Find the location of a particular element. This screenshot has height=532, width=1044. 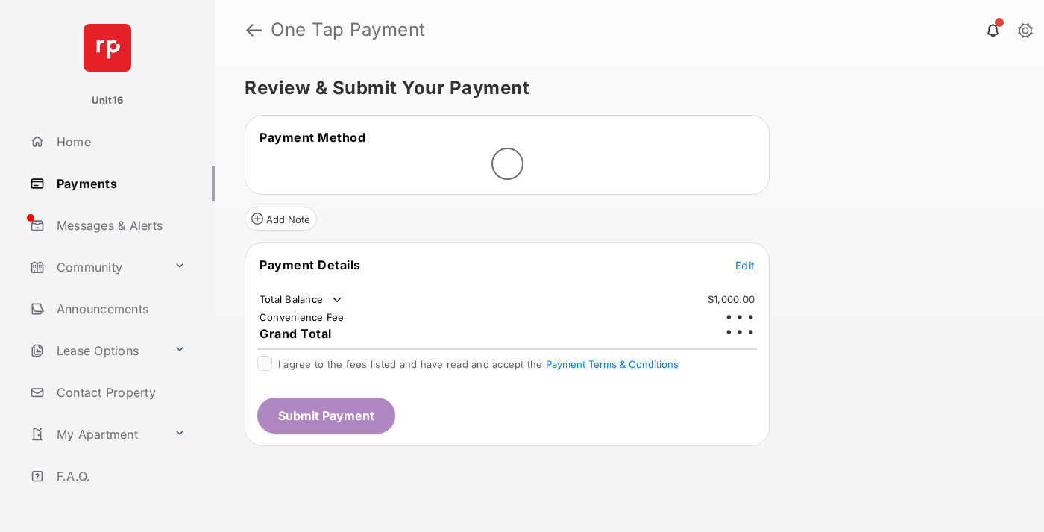

a: Community is located at coordinates (95, 267).